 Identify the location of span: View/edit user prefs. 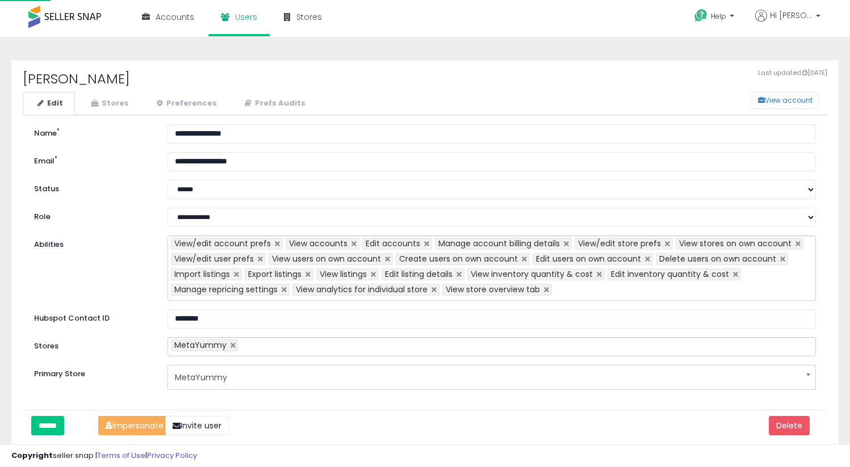
(214, 259).